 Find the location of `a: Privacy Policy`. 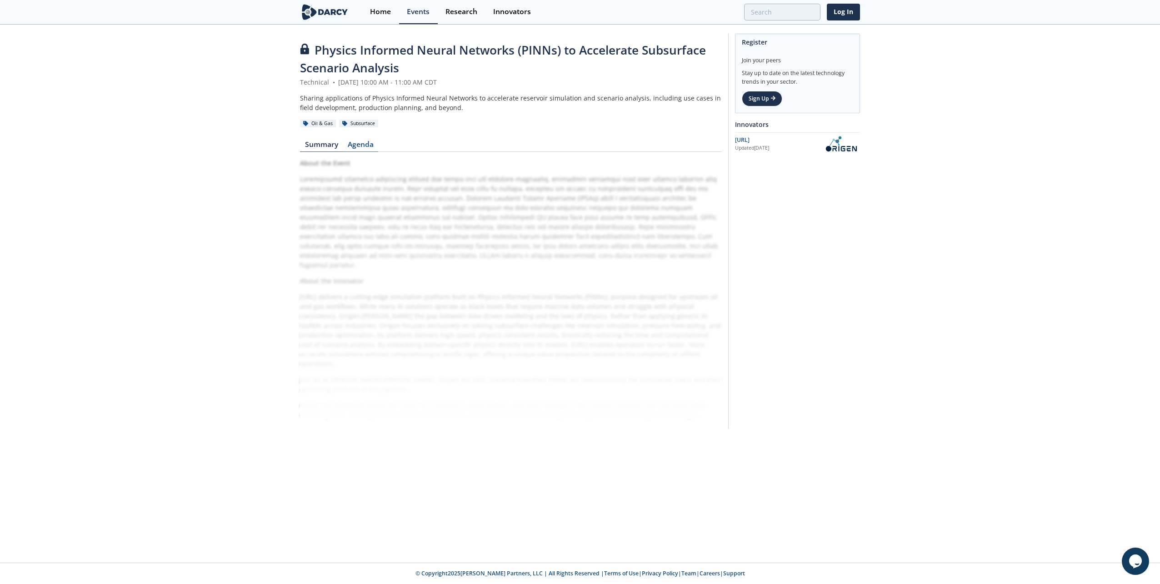

a: Privacy Policy is located at coordinates (660, 573).